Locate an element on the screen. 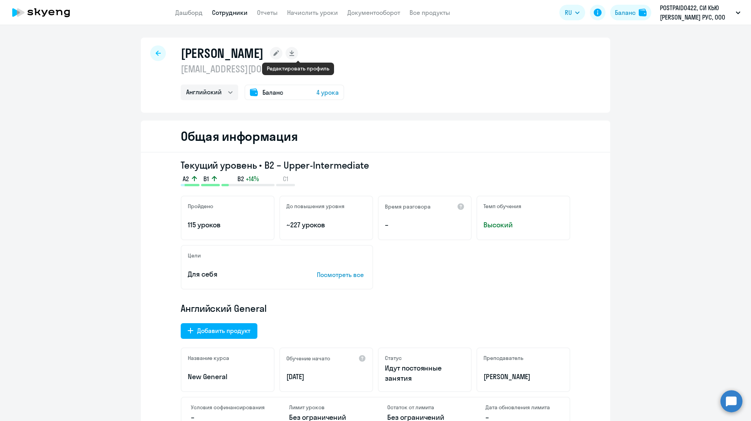  span: RU is located at coordinates (568, 13).